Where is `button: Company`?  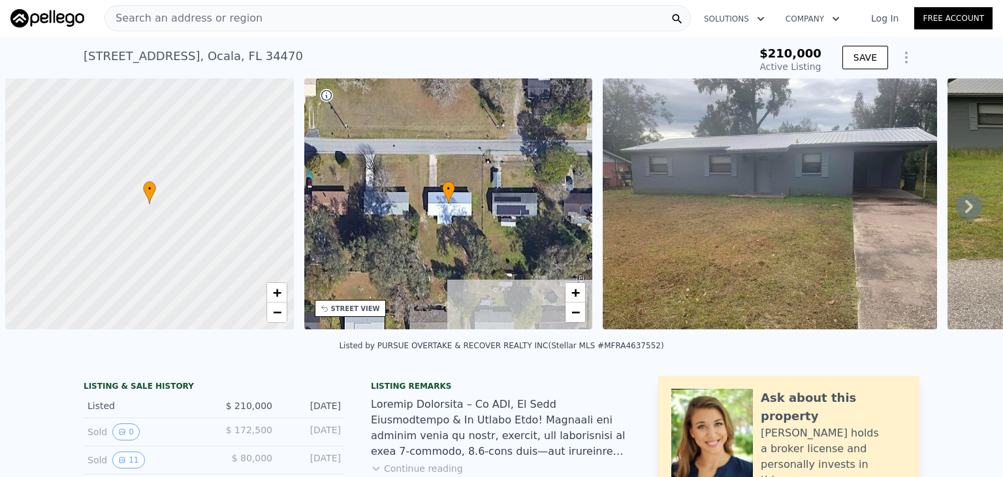
button: Company is located at coordinates (812, 19).